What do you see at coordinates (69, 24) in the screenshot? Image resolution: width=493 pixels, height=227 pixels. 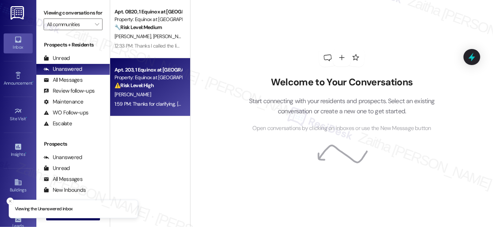 I see `input: All communities` at bounding box center [69, 24].